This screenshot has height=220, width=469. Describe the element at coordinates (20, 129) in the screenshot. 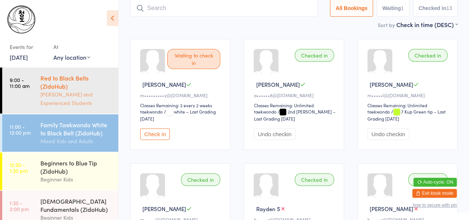

I see `time: 11:00 - 12:00 pm` at that location.